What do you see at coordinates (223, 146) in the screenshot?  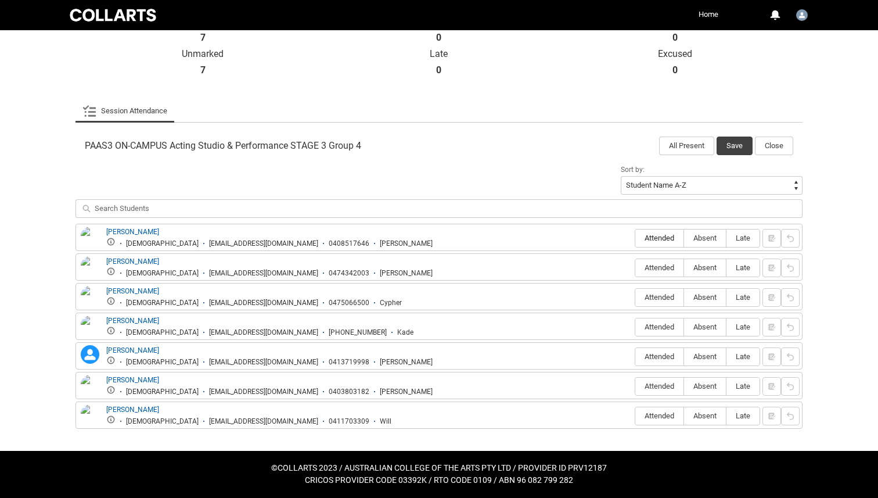 I see `span: PAAS3 ON-CAMPUS Acting Studio & Performance STAGE 3 Group 4` at bounding box center [223, 146].